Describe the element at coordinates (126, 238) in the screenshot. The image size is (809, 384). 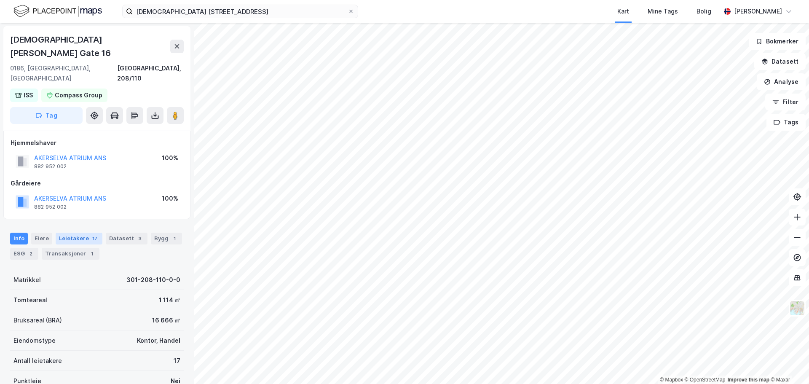
I see `div: Datasett` at that location.